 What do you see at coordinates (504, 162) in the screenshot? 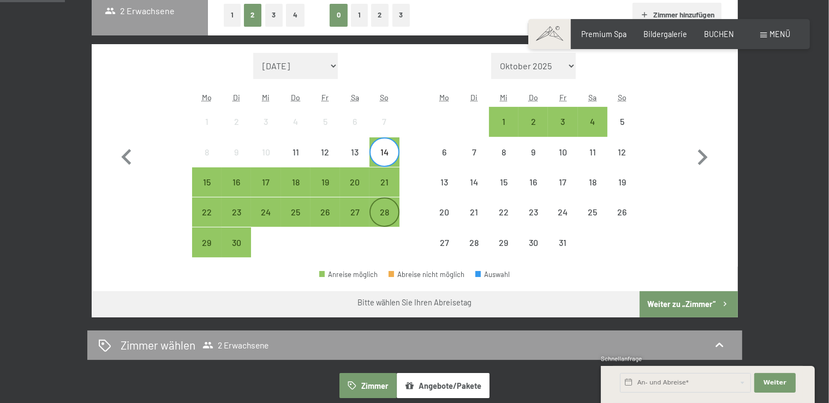
I see `div: 8` at bounding box center [504, 162].